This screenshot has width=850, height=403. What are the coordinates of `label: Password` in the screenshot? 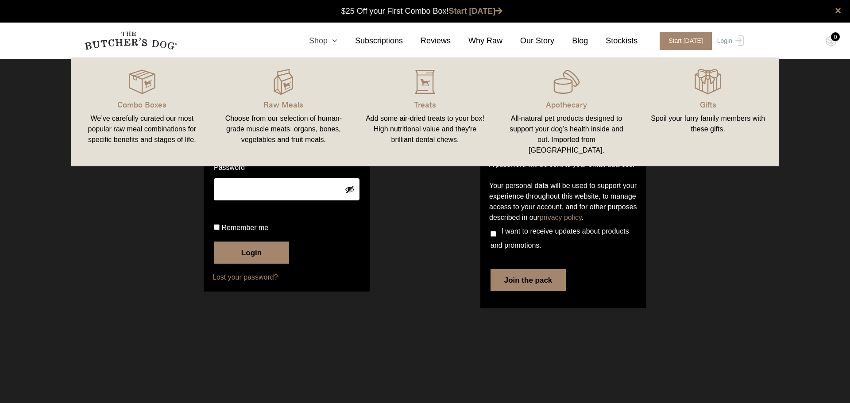 It's located at (286, 168).